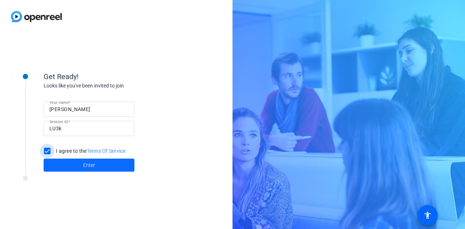 The width and height of the screenshot is (465, 229). Describe the element at coordinates (89, 165) in the screenshot. I see `button: Enter` at that location.